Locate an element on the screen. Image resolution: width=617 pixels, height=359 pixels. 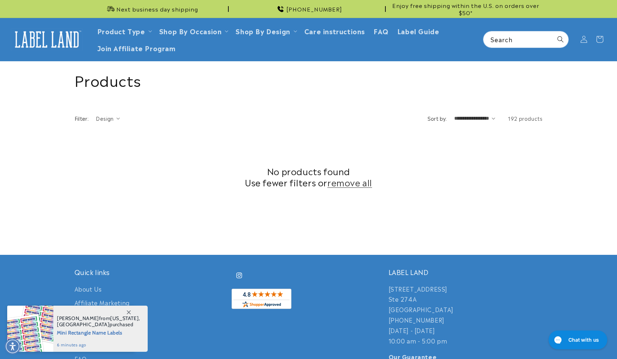
summary: Product Type is located at coordinates (124, 31).